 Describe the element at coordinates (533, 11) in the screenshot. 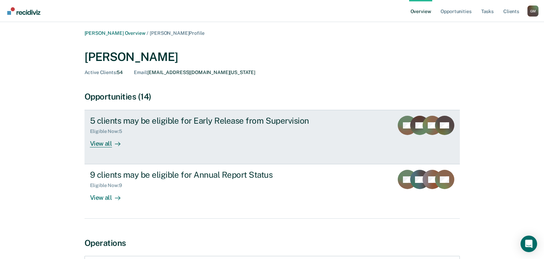

I see `button: Profile dropdown button` at that location.